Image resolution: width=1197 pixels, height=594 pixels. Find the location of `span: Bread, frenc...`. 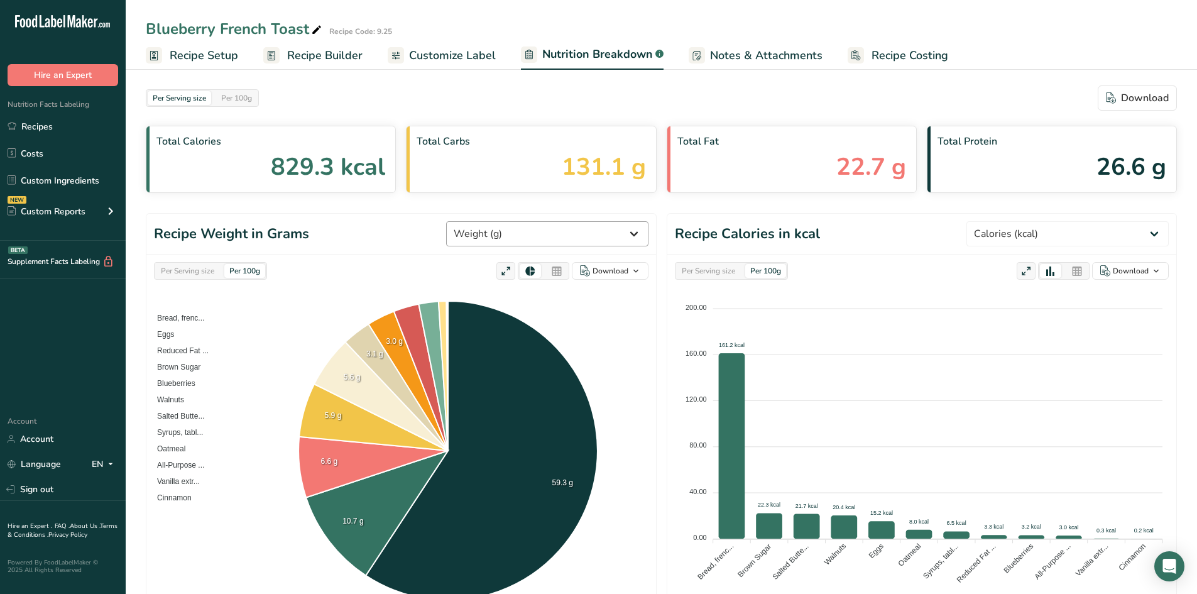

span: Bread, frenc... is located at coordinates (176, 318).